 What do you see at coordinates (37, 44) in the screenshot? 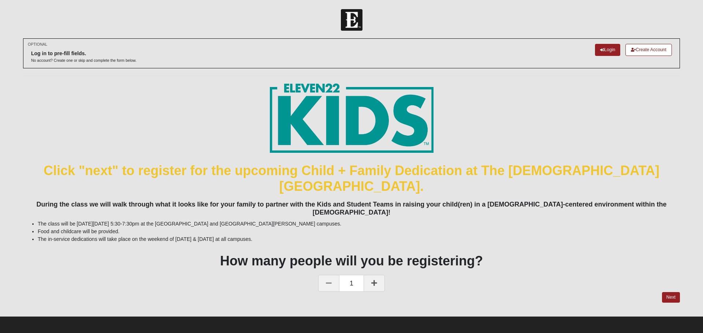
I see `small: OPTIONAL` at bounding box center [37, 44].